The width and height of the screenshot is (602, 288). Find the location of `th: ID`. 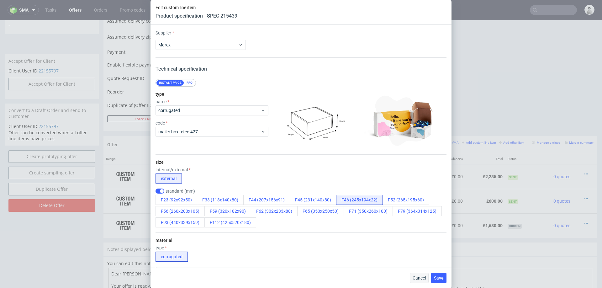

th: ID is located at coordinates (184, 139).